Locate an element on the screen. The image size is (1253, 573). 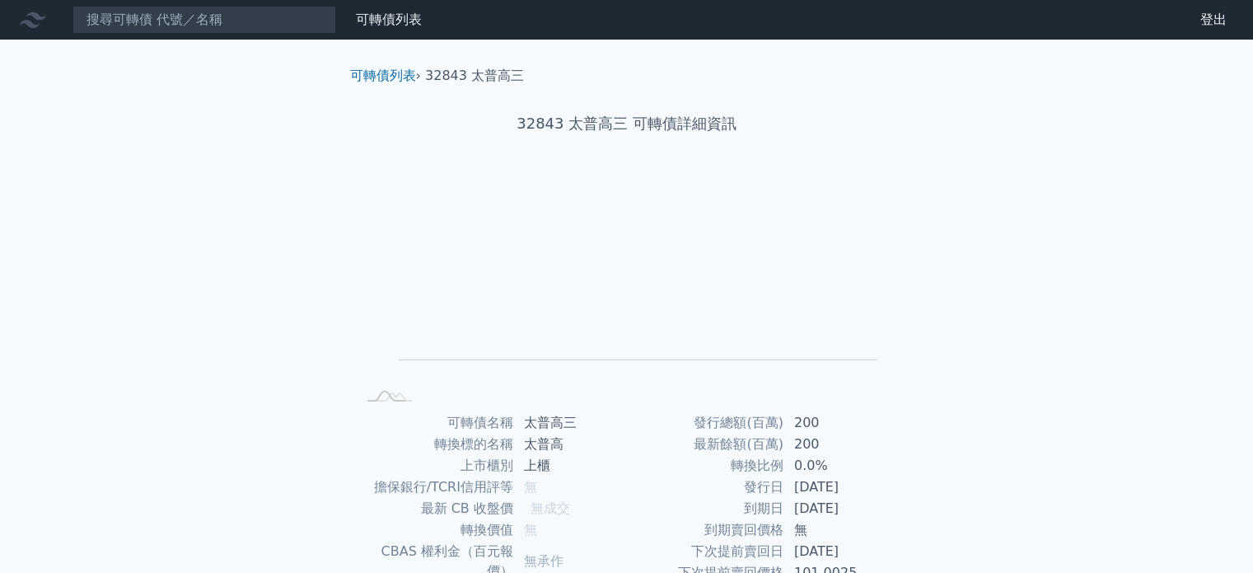
td: 最新 CB 收盤價 is located at coordinates (435, 508).